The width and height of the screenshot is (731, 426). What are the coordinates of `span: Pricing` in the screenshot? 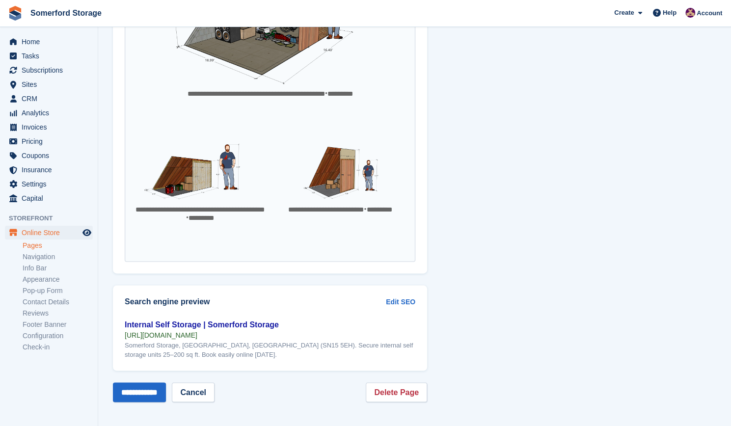 It's located at (51, 141).